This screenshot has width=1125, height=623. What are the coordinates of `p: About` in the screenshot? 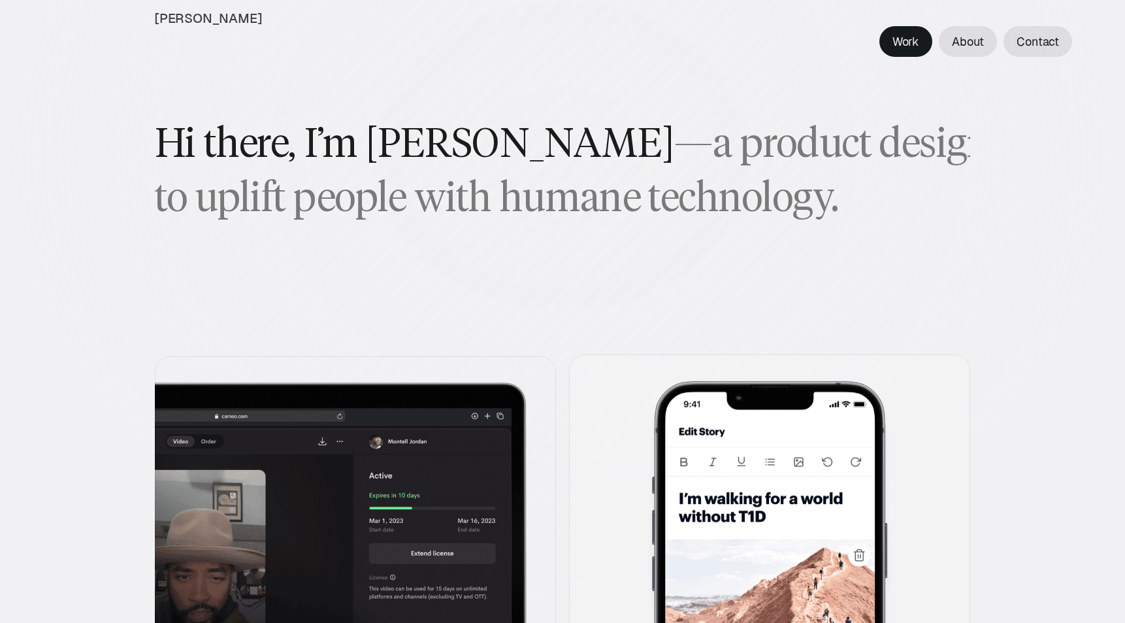 It's located at (967, 41).